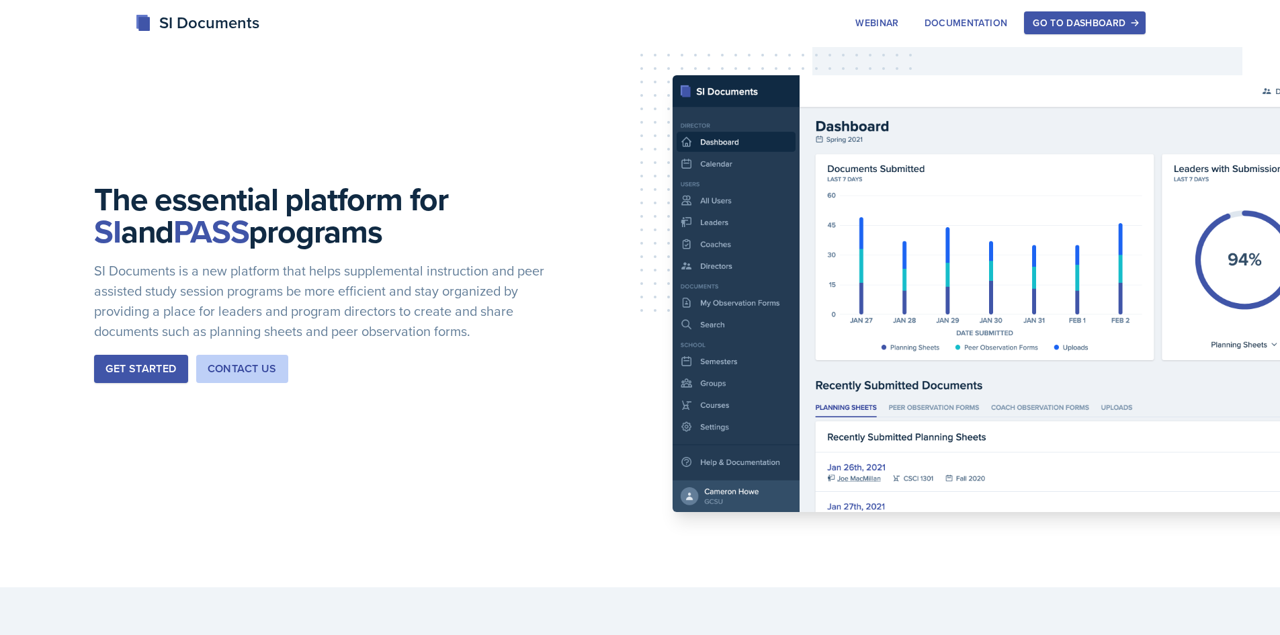  I want to click on div: Documentation, so click(967, 23).